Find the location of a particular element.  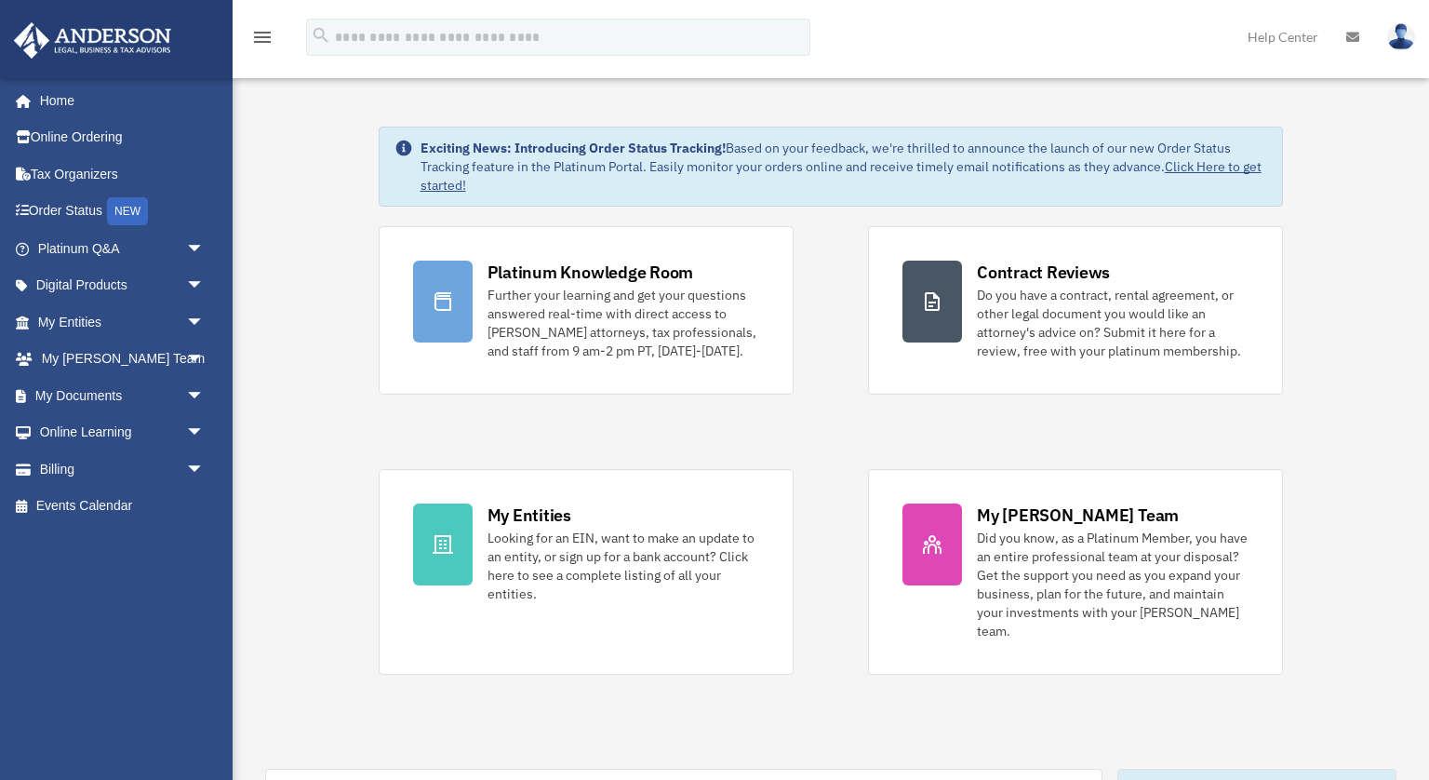

a: Platinum Knowledge Room Further your learning and get your questions answered real-time with dire... is located at coordinates (586, 310).